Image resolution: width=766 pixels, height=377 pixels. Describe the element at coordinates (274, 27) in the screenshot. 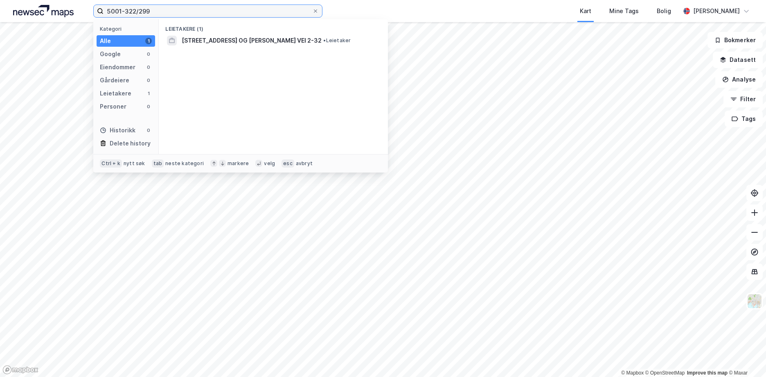

I see `div: Leietakere (1)` at that location.